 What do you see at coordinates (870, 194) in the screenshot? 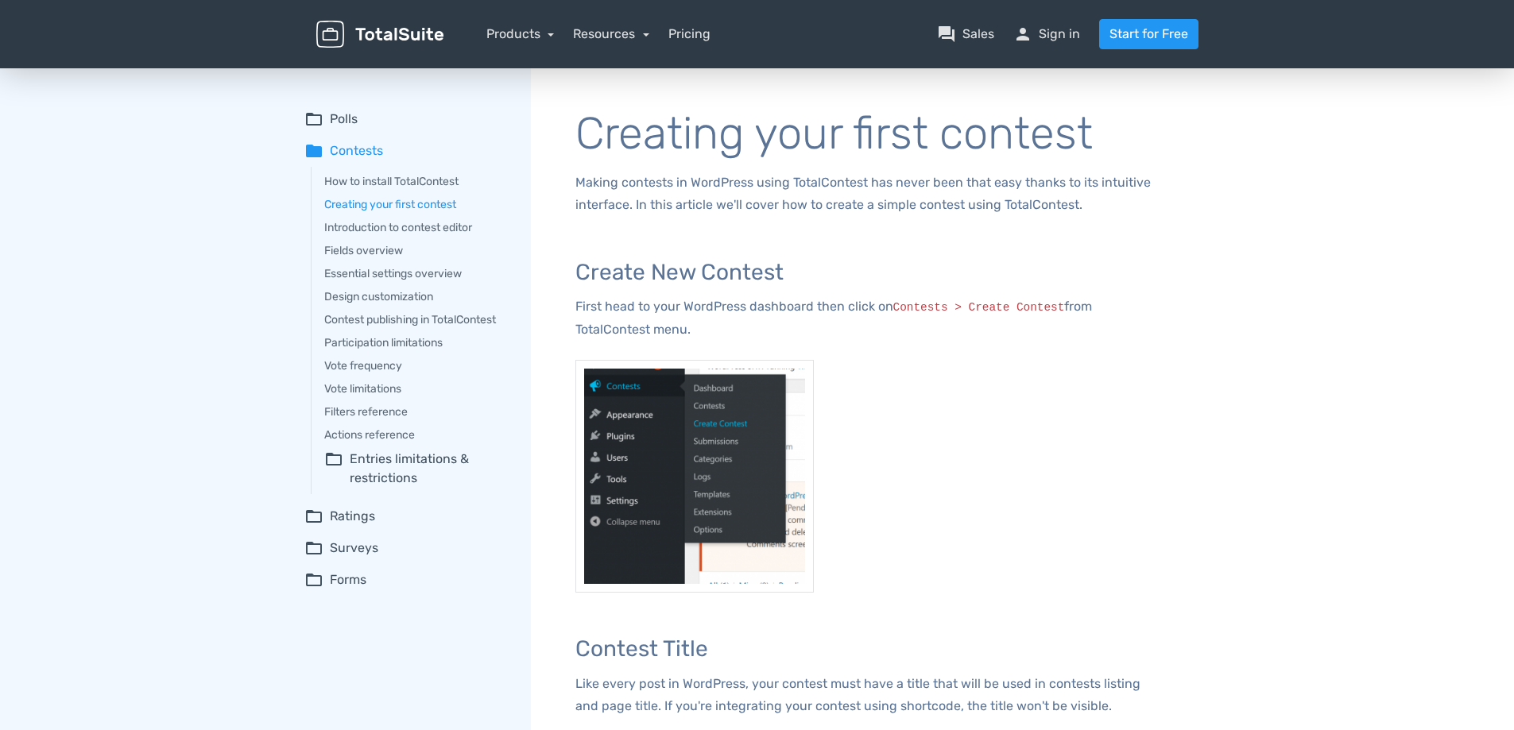
I see `p: Making contests in WordPress using TotalContest has never been that easy thanks to its intuitive ...` at bounding box center [870, 194].